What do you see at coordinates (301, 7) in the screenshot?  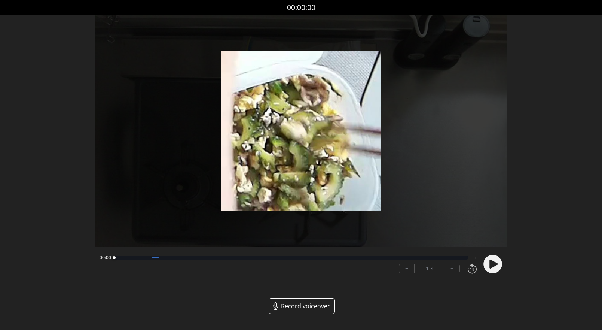 I see `a: 00:00:00` at bounding box center [301, 7].